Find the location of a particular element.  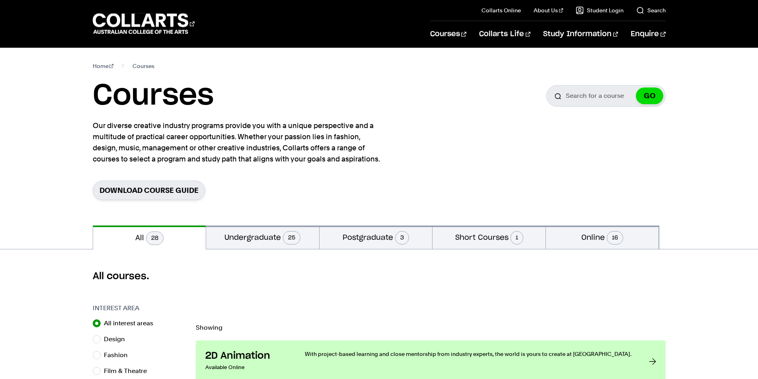

a: Search is located at coordinates (651, 10).